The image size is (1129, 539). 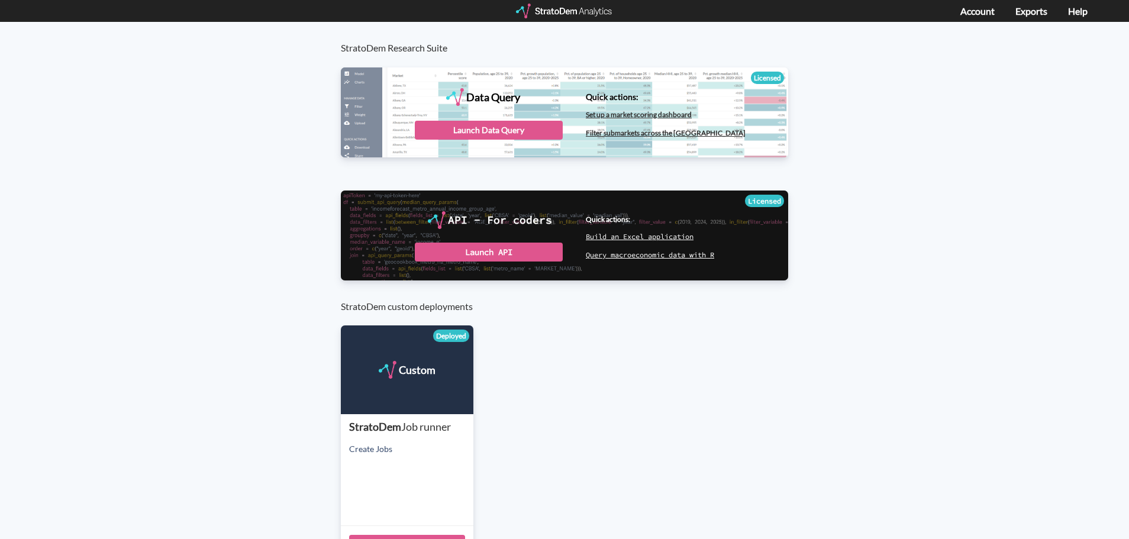 What do you see at coordinates (426, 427) in the screenshot?
I see `span: Job runner` at bounding box center [426, 427].